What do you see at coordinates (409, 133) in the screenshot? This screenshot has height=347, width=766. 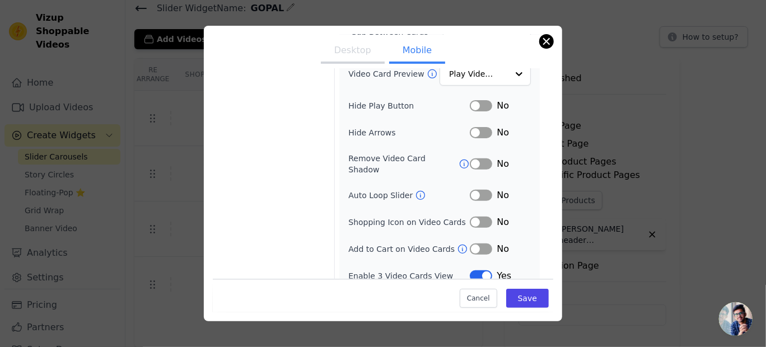 I see `label: Hide Arrows` at bounding box center [409, 133].